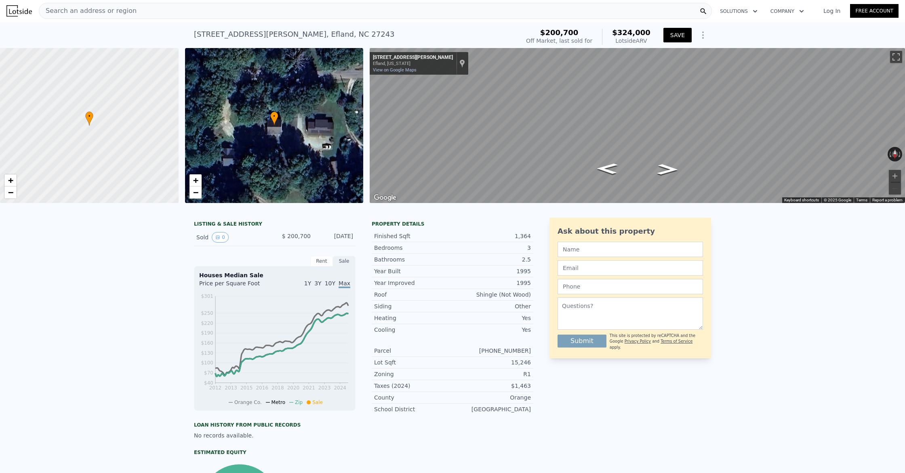  Describe the element at coordinates (492, 271) in the screenshot. I see `div: 1995` at that location.